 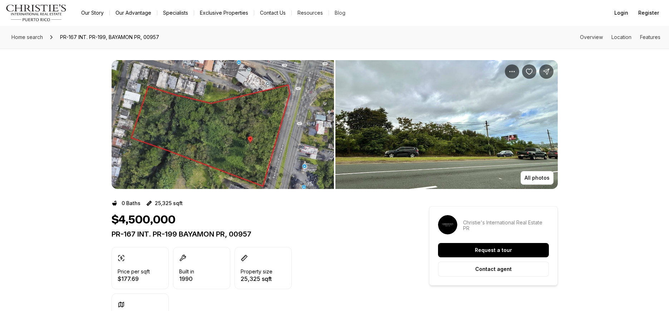 I want to click on button: Share Property: PR-167 INT. PR-199, so click(x=546, y=72).